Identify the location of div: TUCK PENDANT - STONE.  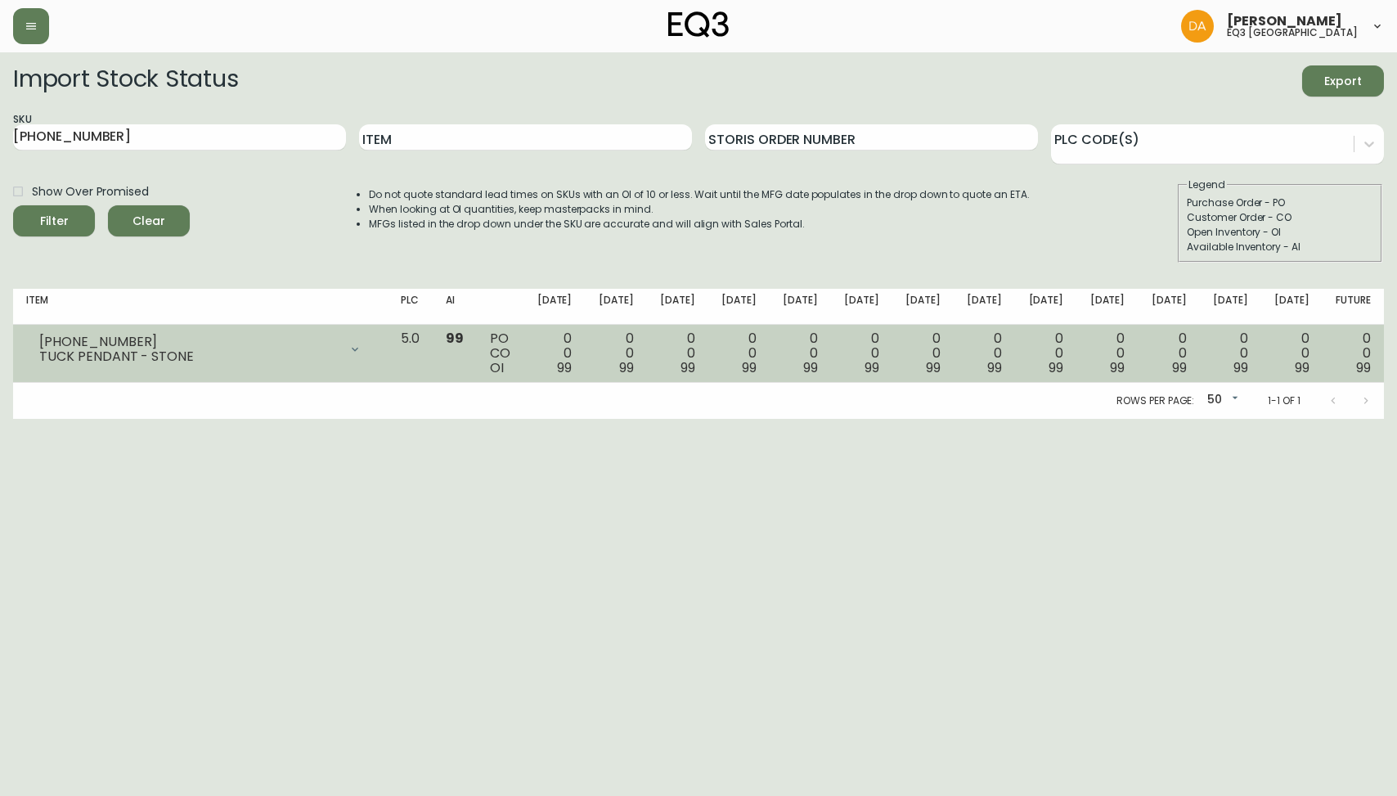
(189, 357).